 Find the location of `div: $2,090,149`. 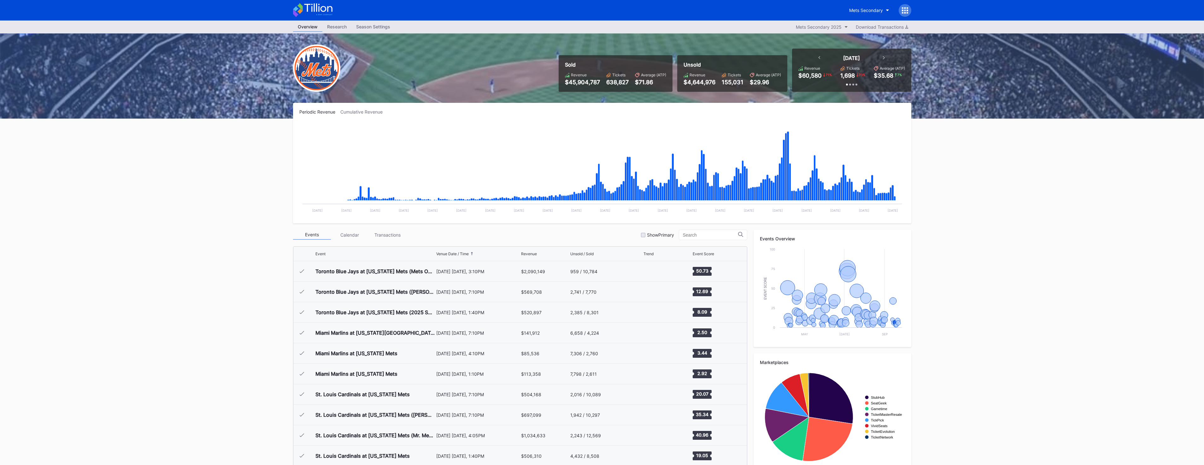

div: $2,090,149 is located at coordinates (533, 271).